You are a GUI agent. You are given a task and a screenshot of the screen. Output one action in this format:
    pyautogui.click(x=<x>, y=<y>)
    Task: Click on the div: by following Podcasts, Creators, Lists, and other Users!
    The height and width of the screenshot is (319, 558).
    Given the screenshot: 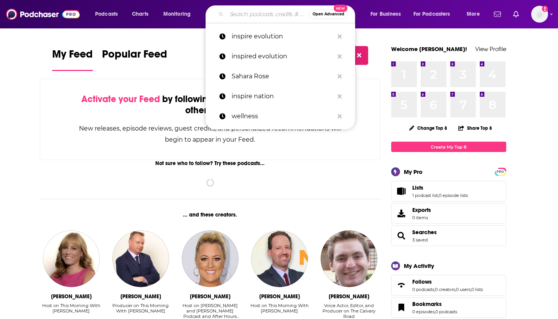 What is the action you would take?
    pyautogui.click(x=210, y=105)
    